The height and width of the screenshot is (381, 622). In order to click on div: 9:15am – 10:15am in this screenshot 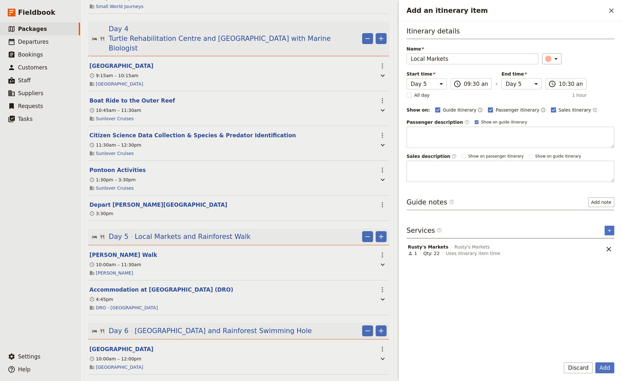, I will do `click(114, 76)`.